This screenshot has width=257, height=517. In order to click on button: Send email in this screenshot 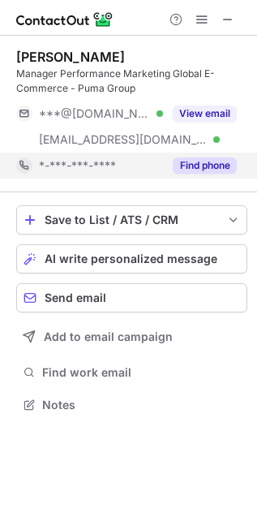, I will do `click(131, 298)`.